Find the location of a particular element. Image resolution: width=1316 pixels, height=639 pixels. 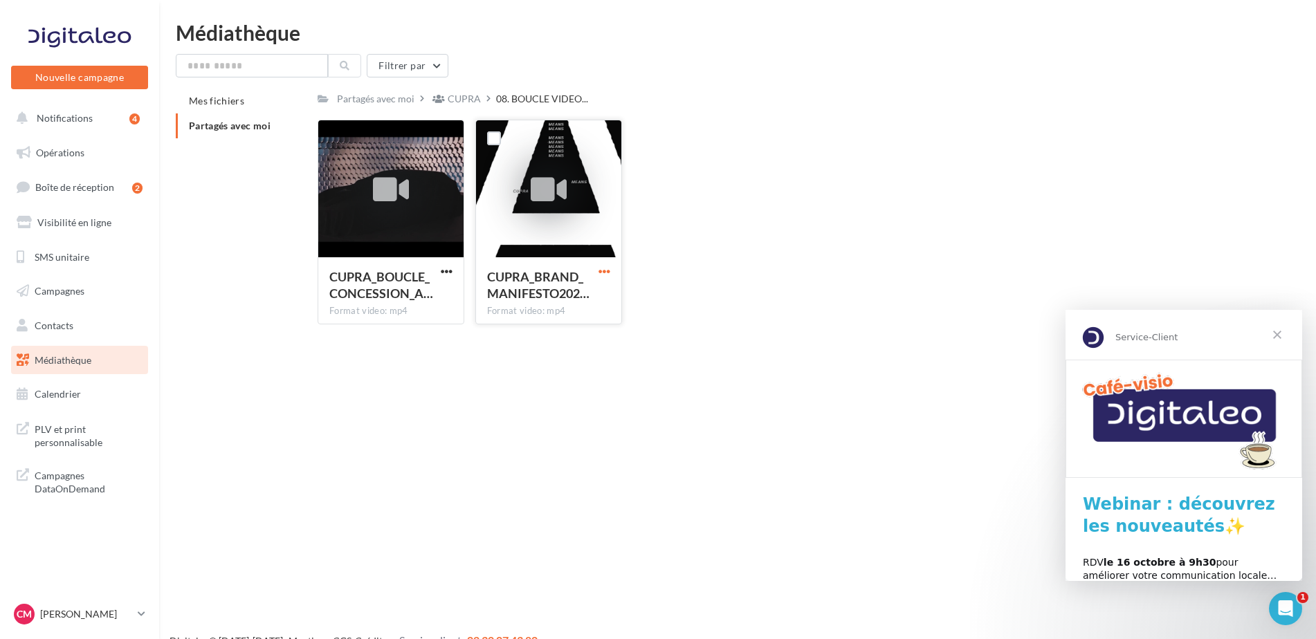

span: Campagnes is located at coordinates (60, 291).